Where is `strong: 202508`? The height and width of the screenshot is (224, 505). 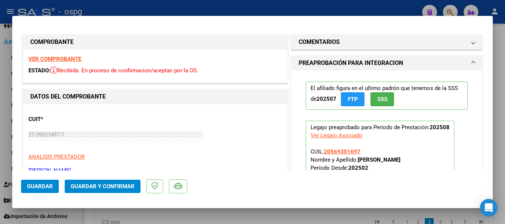 strong: 202508 is located at coordinates (440, 128).